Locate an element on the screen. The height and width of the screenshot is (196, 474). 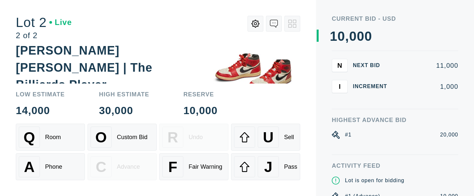
span: C is located at coordinates (101, 167).